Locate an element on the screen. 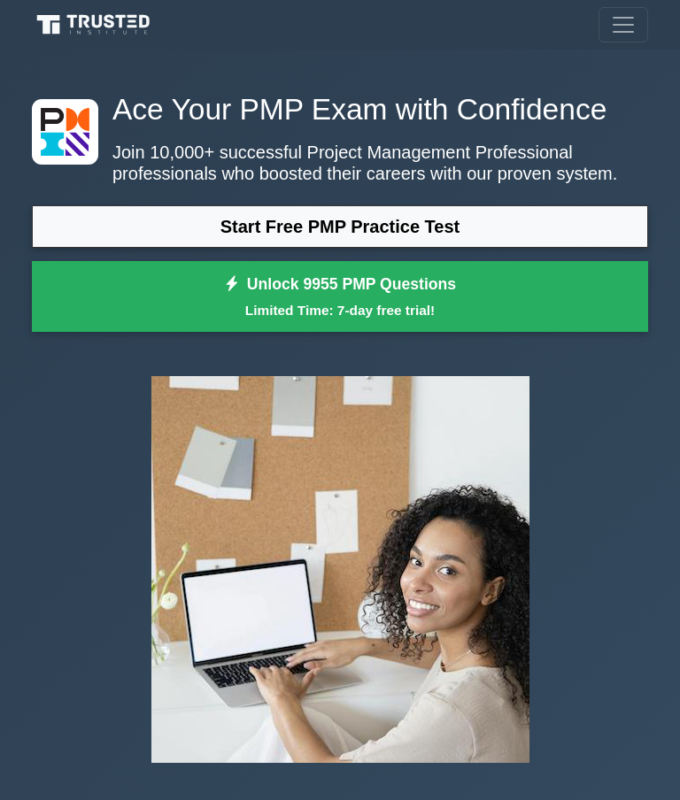 The image size is (680, 800). small: Limited Time: 7-day free trial! is located at coordinates (340, 310).